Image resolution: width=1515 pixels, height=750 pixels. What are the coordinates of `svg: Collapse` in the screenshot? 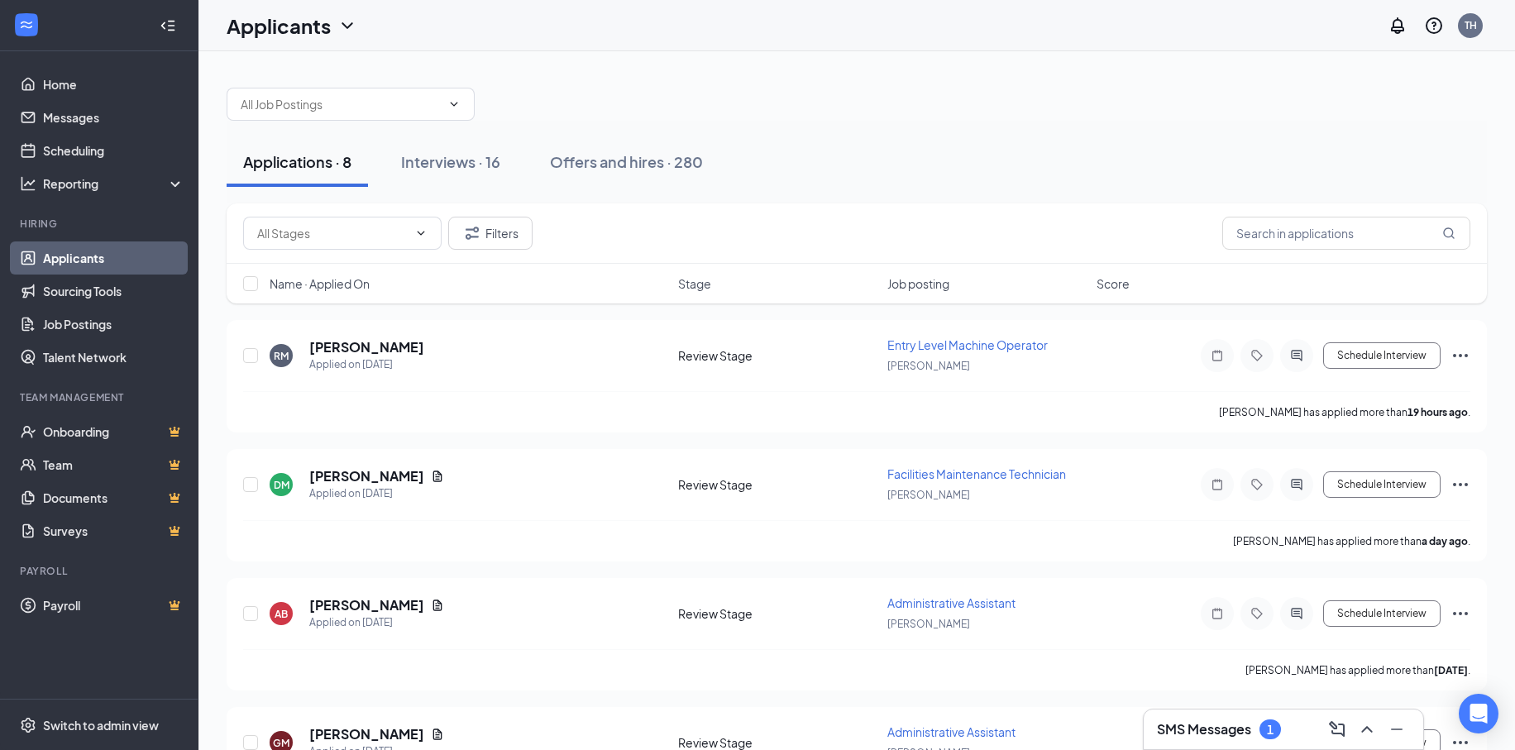 It's located at (168, 26).